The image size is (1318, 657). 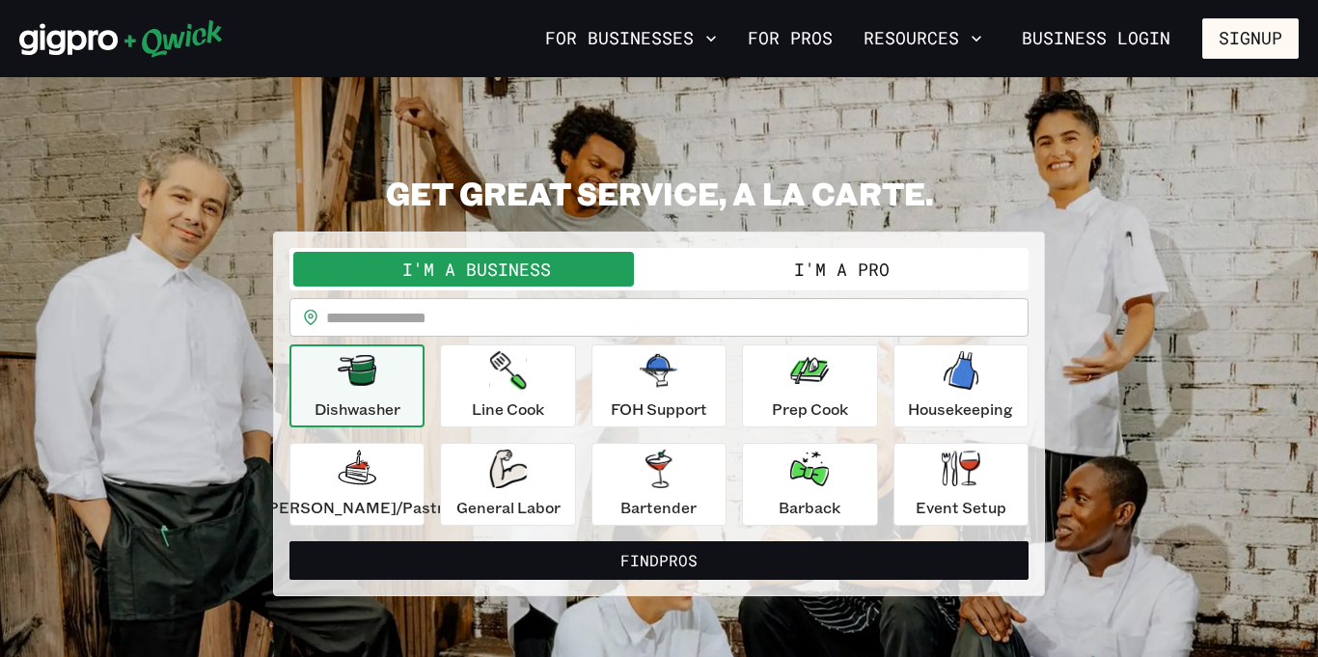 I want to click on p: Bartender, so click(x=658, y=508).